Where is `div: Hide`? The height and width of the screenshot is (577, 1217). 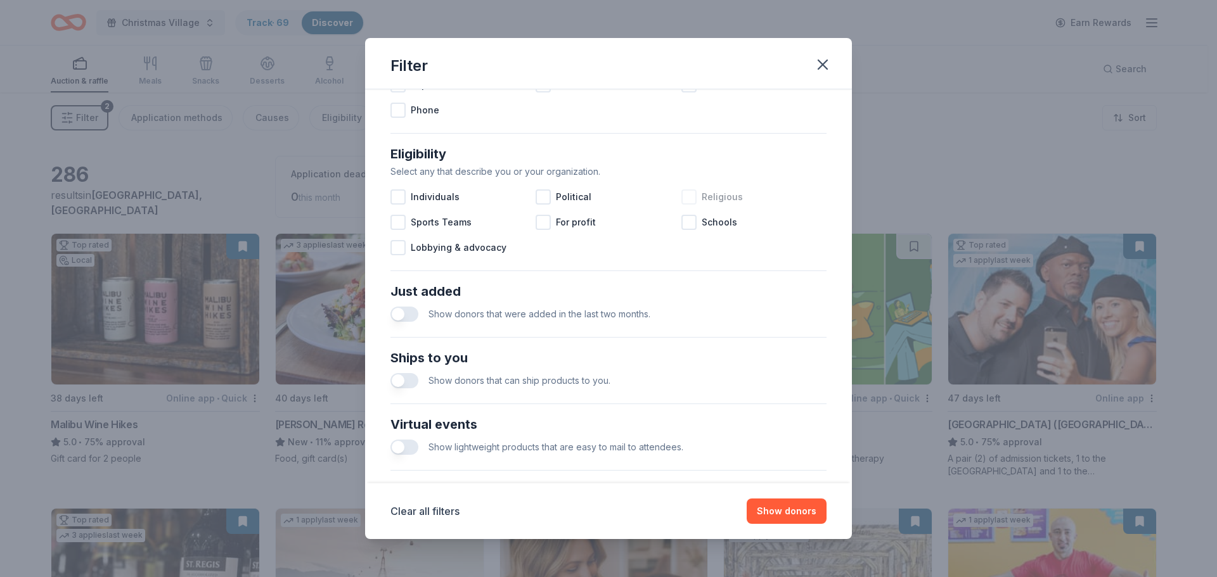 div: Hide is located at coordinates (608, 491).